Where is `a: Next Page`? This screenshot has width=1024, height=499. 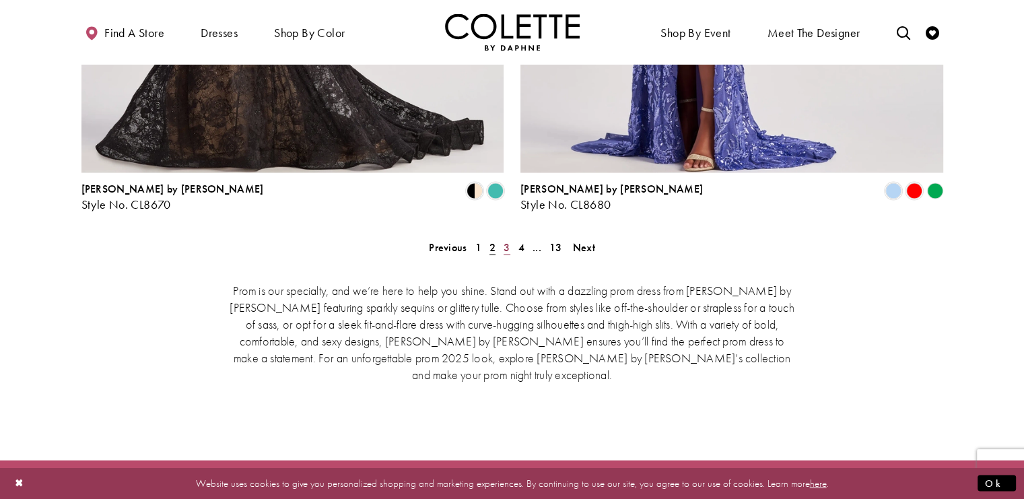 a: Next Page is located at coordinates (584, 247).